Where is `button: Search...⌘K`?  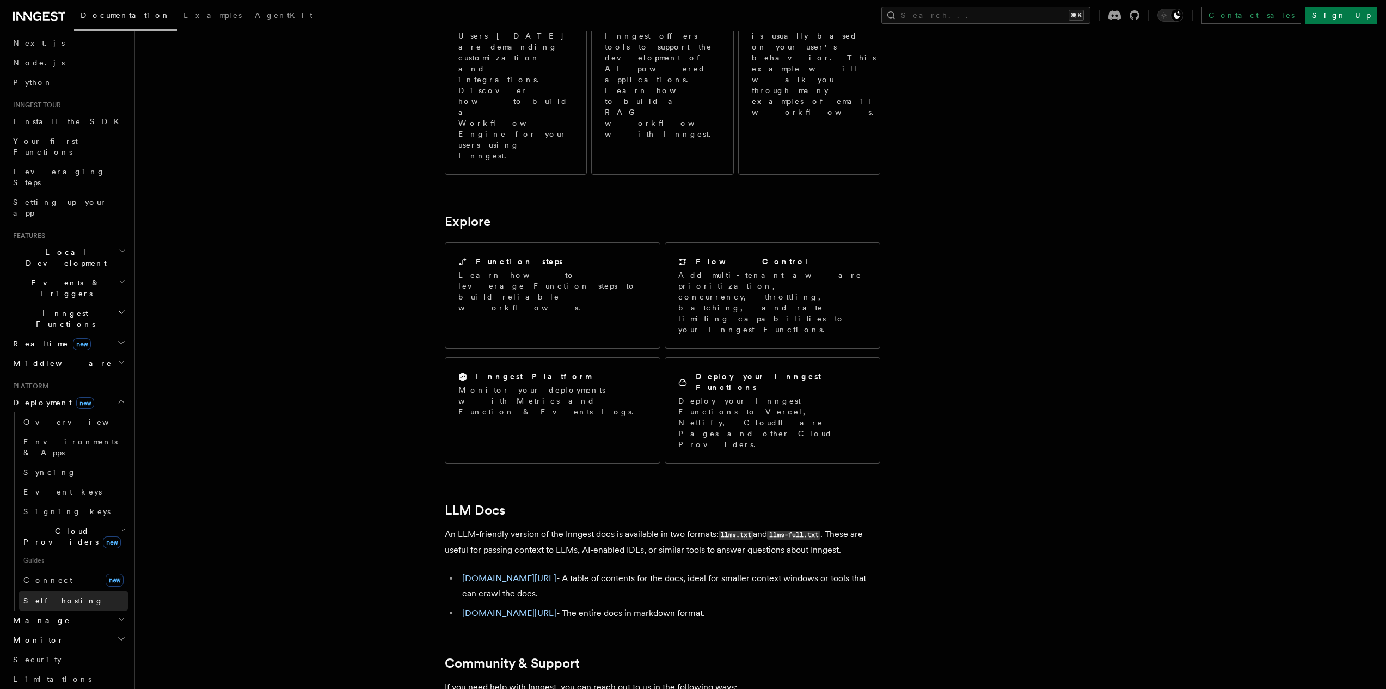 button: Search...⌘K is located at coordinates (986, 15).